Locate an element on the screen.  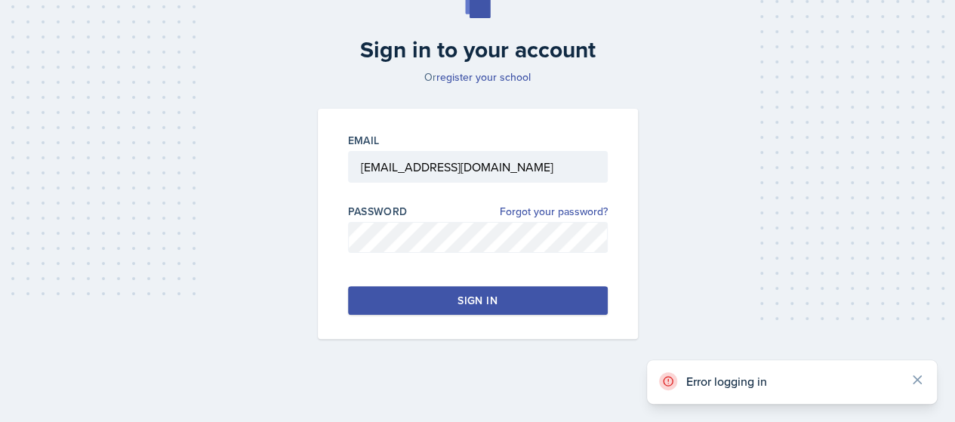
button: Sign in is located at coordinates (478, 300).